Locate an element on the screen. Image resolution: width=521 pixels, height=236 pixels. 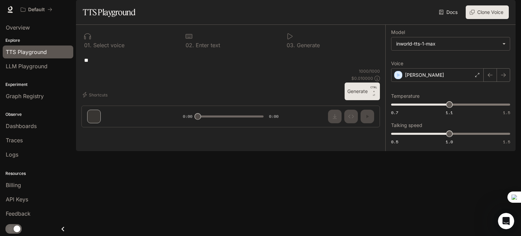
button: Shortcuts is located at coordinates (96, 95).